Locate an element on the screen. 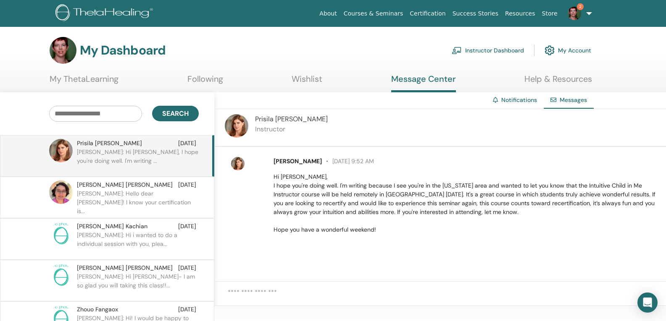  a: Message Center is located at coordinates (423, 83).